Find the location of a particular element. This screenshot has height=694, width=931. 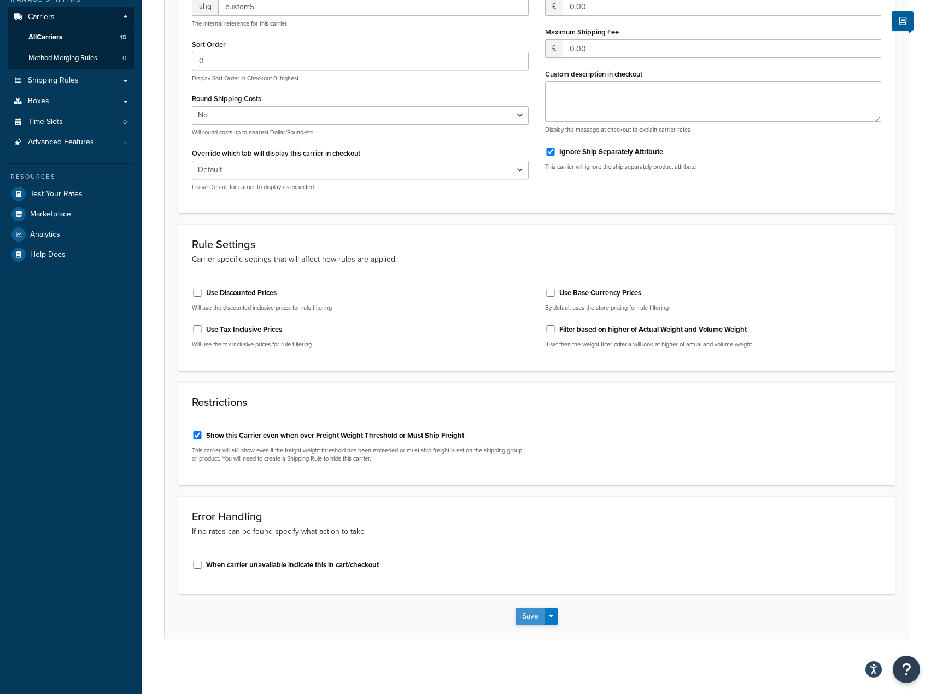

p: Will round costs up to nearest Dollar/Pound/etc is located at coordinates (360, 132).